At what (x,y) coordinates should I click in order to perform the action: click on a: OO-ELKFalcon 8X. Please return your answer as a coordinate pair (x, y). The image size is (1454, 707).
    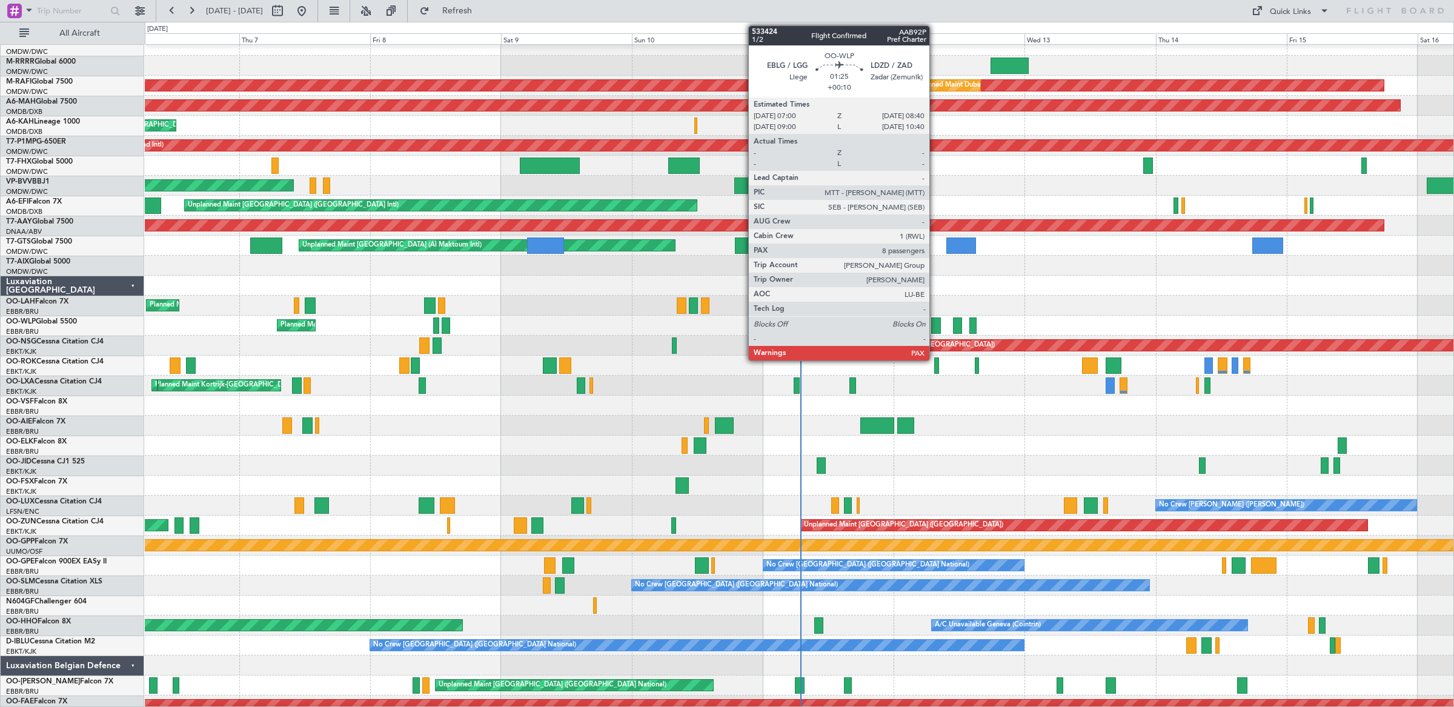
    Looking at the image, I should click on (36, 442).